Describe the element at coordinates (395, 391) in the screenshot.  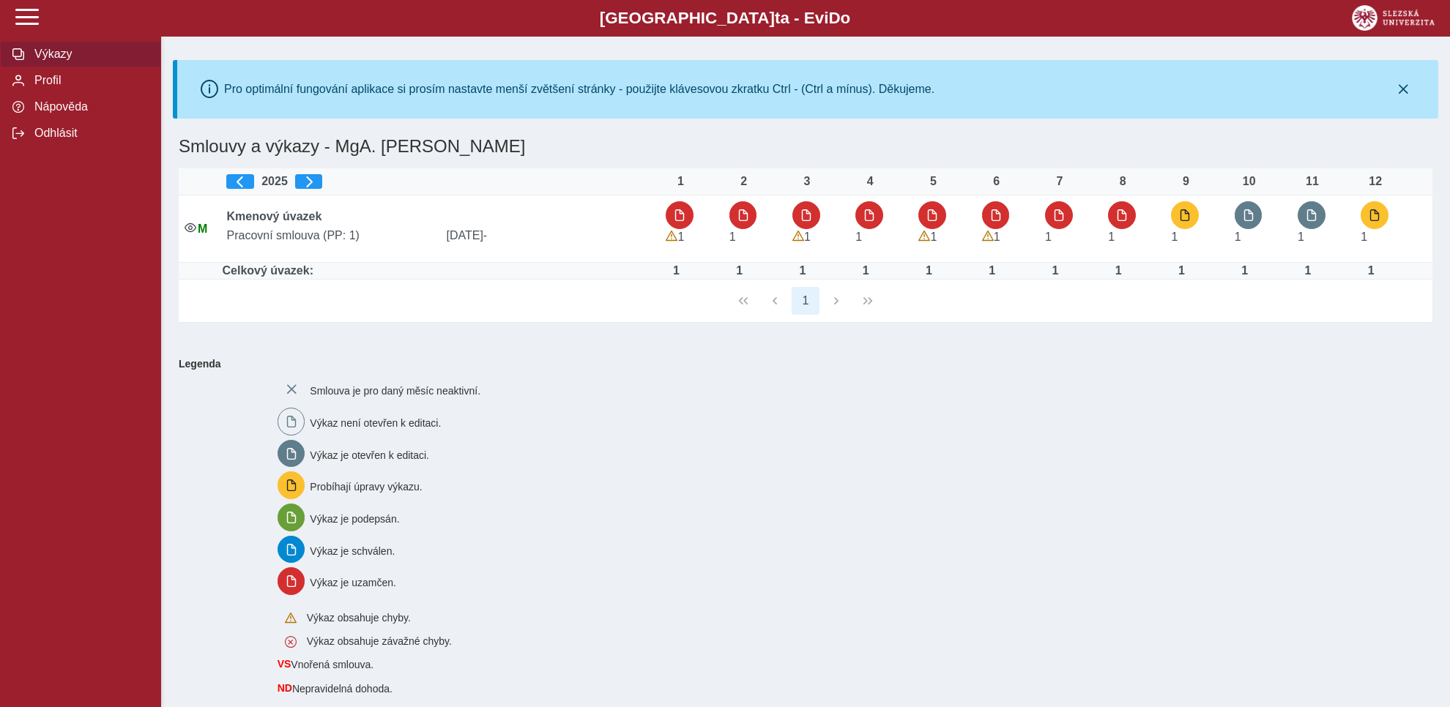
I see `span: Smlouva je pro daný měsíc neaktivní.` at that location.